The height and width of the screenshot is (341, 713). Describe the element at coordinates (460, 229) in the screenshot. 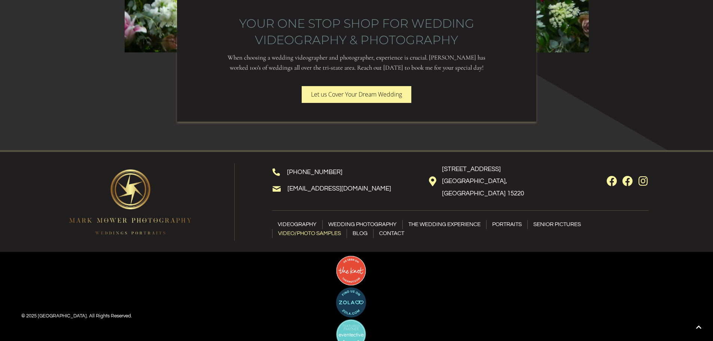

I see `nav: Menu` at that location.